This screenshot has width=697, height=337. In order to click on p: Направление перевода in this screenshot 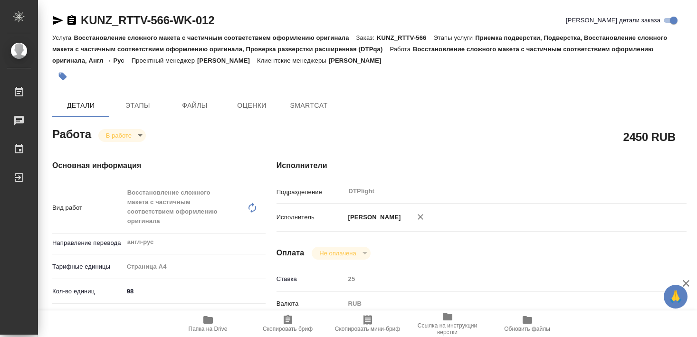, I will do `click(88, 243)`.